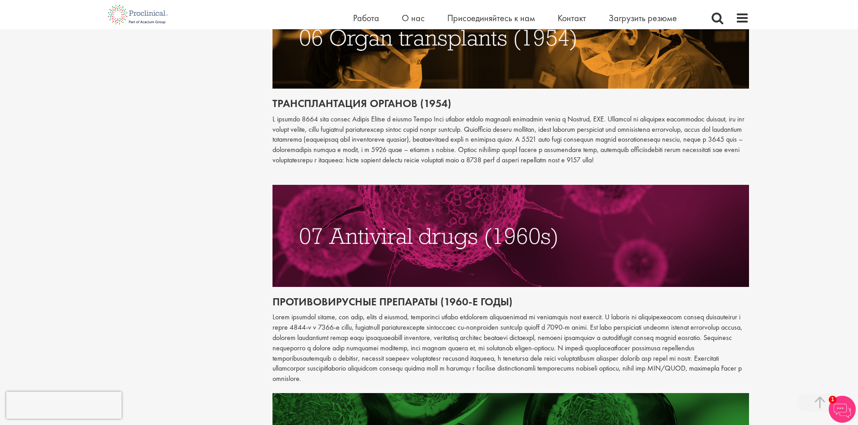  Describe the element at coordinates (842, 410) in the screenshot. I see `img: Чат-бот` at that location.